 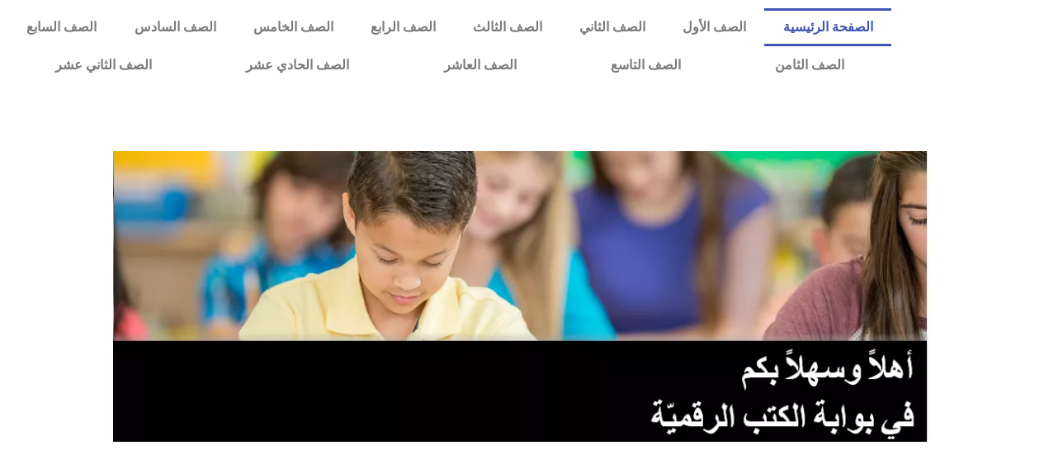 I want to click on a: الصف التاسع, so click(x=646, y=65).